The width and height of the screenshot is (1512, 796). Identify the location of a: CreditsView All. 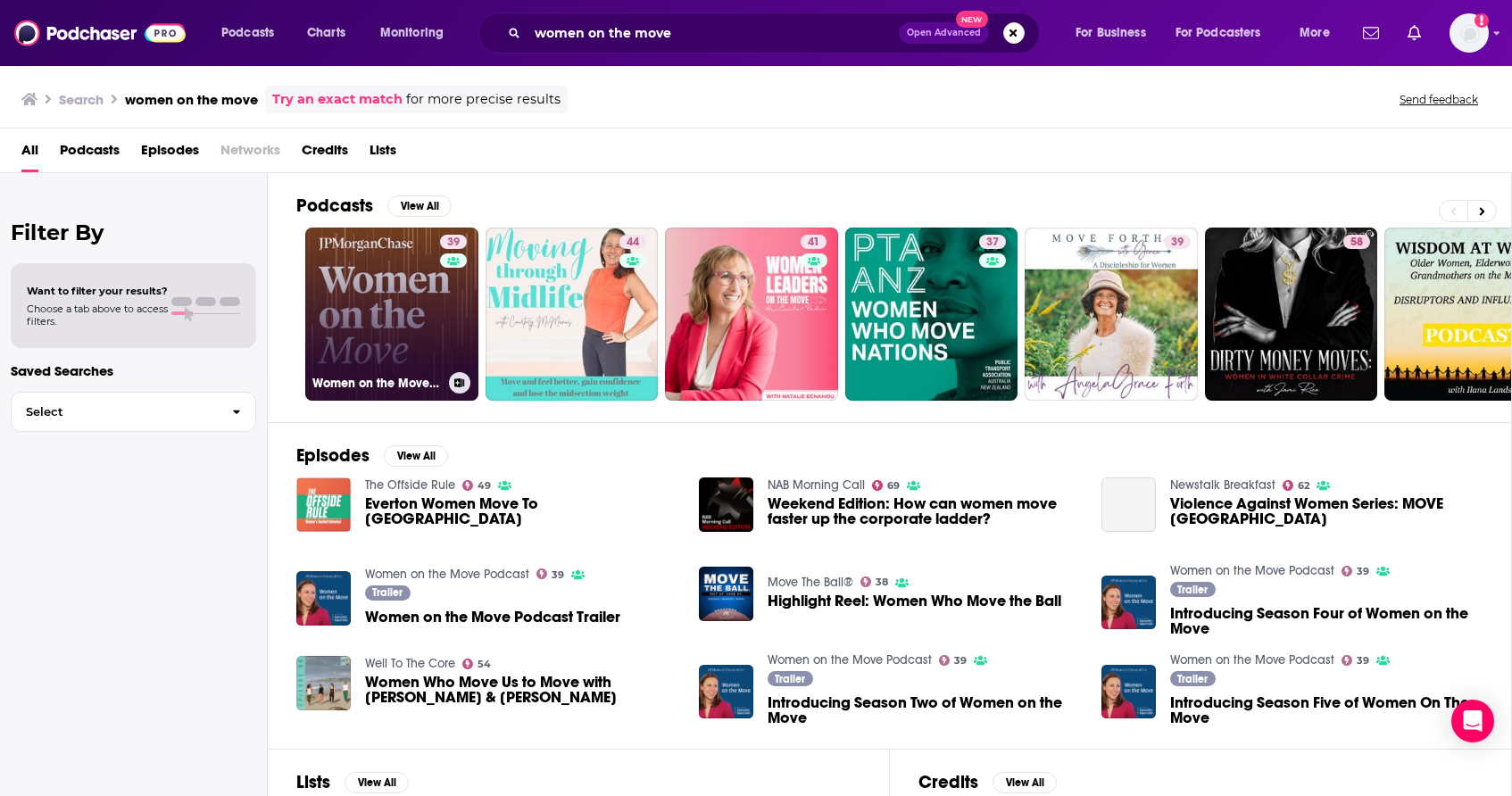
(987, 782).